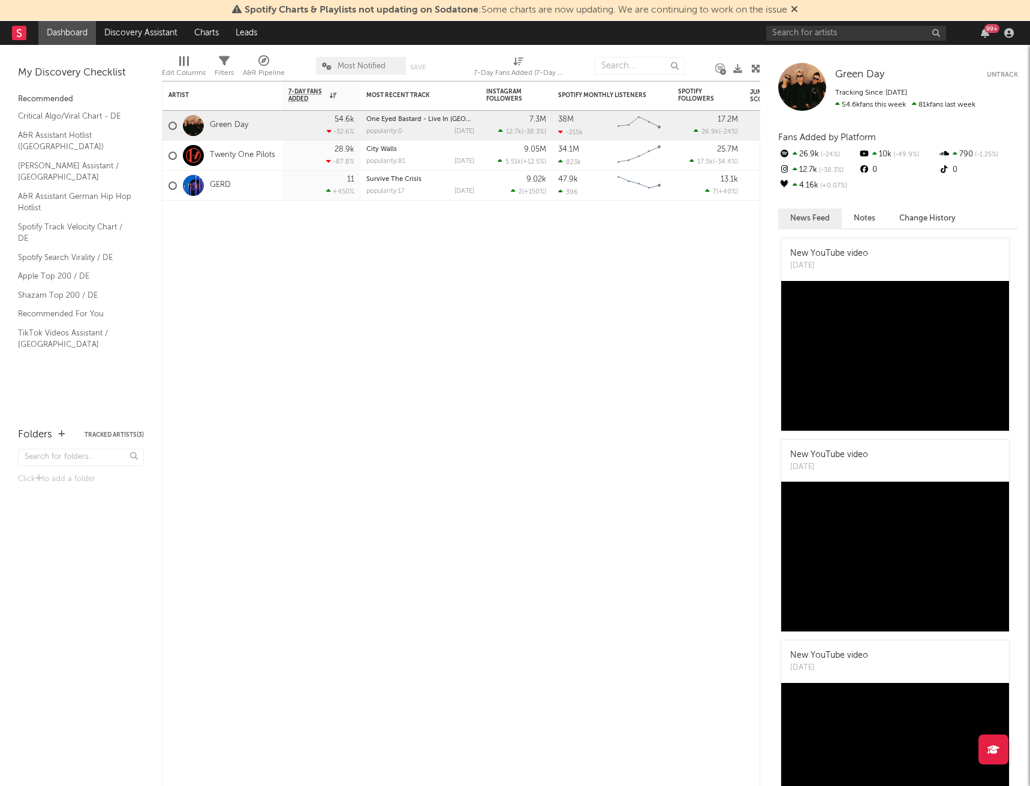 This screenshot has width=1030, height=786. I want to click on span: +0.07 %, so click(833, 186).